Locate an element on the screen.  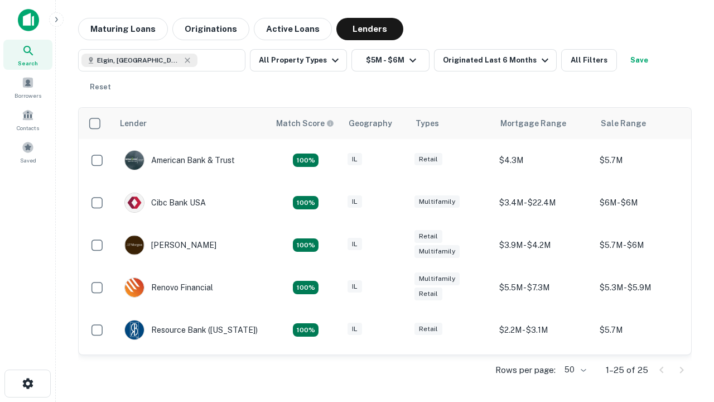
div: Originated Last 6 Months is located at coordinates (497, 60).